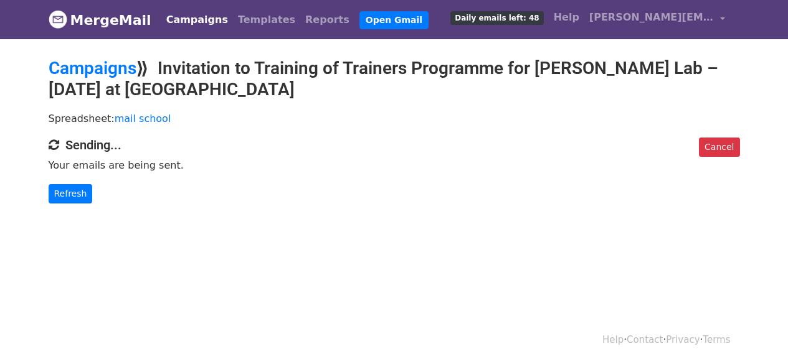 Image resolution: width=788 pixels, height=364 pixels. I want to click on a: mail school, so click(143, 118).